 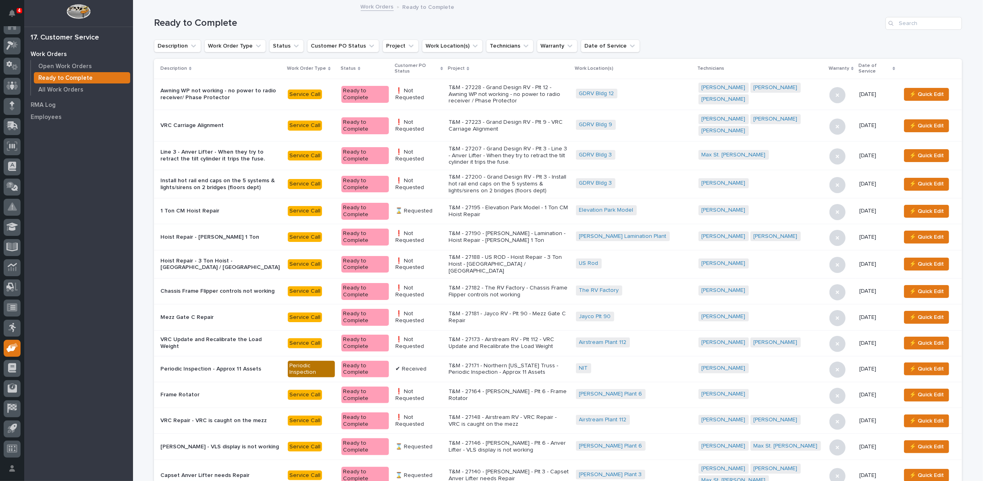 I want to click on p: Open Work Orders, so click(x=65, y=66).